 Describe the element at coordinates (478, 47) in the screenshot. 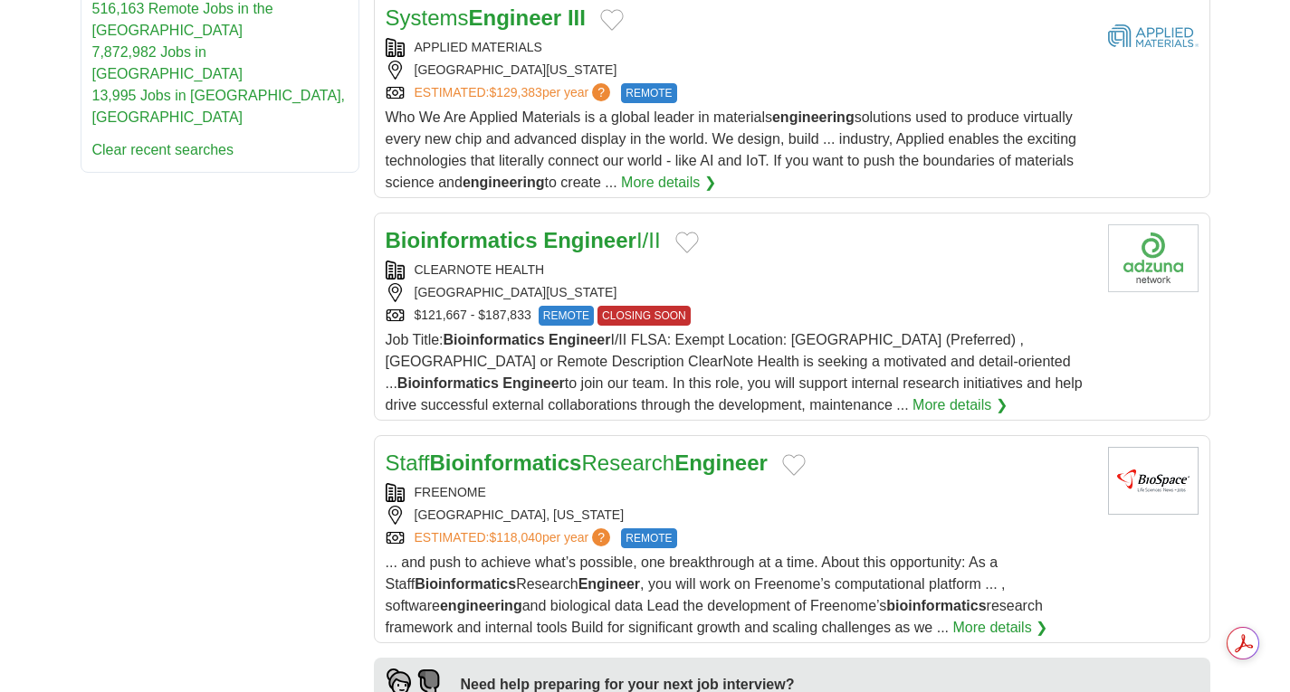

I see `a: APPLIED MATERIALS` at that location.